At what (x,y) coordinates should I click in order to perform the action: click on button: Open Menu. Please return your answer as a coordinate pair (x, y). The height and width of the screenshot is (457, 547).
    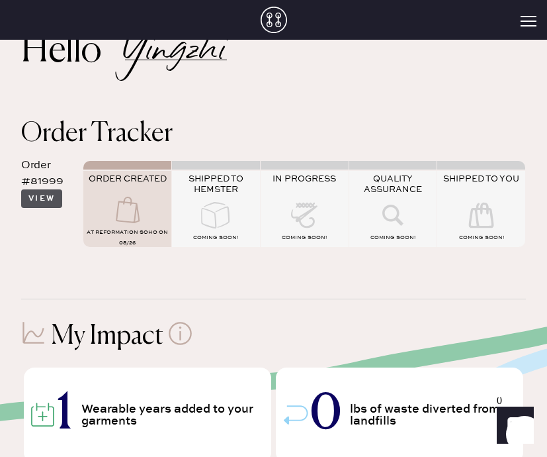
    Looking at the image, I should click on (529, 22).